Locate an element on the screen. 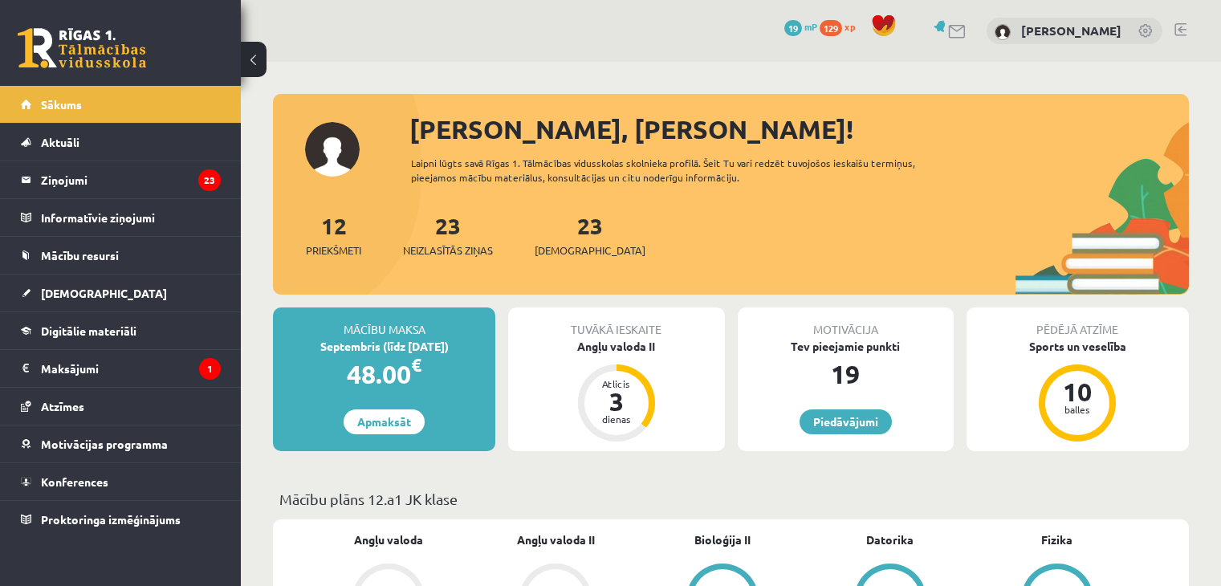 This screenshot has height=586, width=1221. span: Sākums is located at coordinates (61, 104).